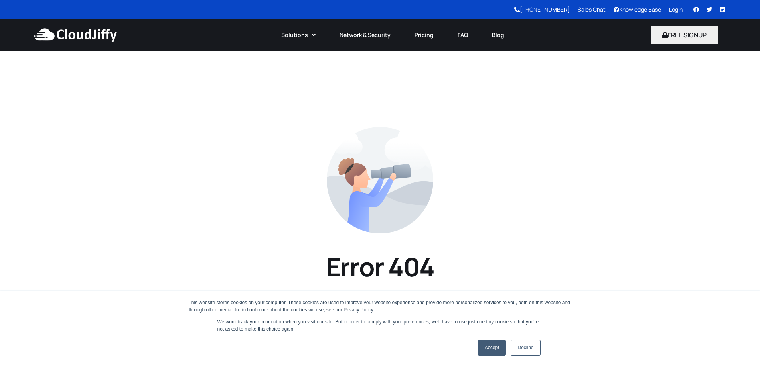  Describe the element at coordinates (684, 35) in the screenshot. I see `a: FREE SIGNUP` at that location.